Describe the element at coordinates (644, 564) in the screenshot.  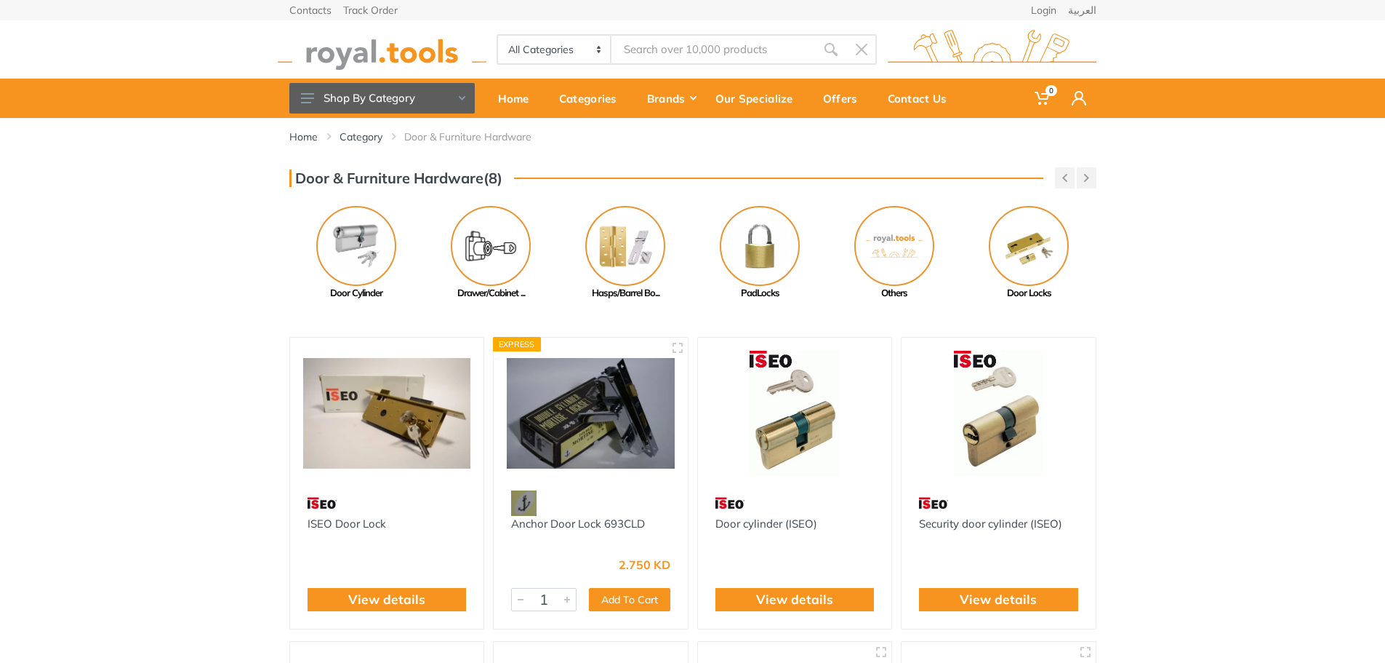
I see `div: 2.750 KD` at that location.